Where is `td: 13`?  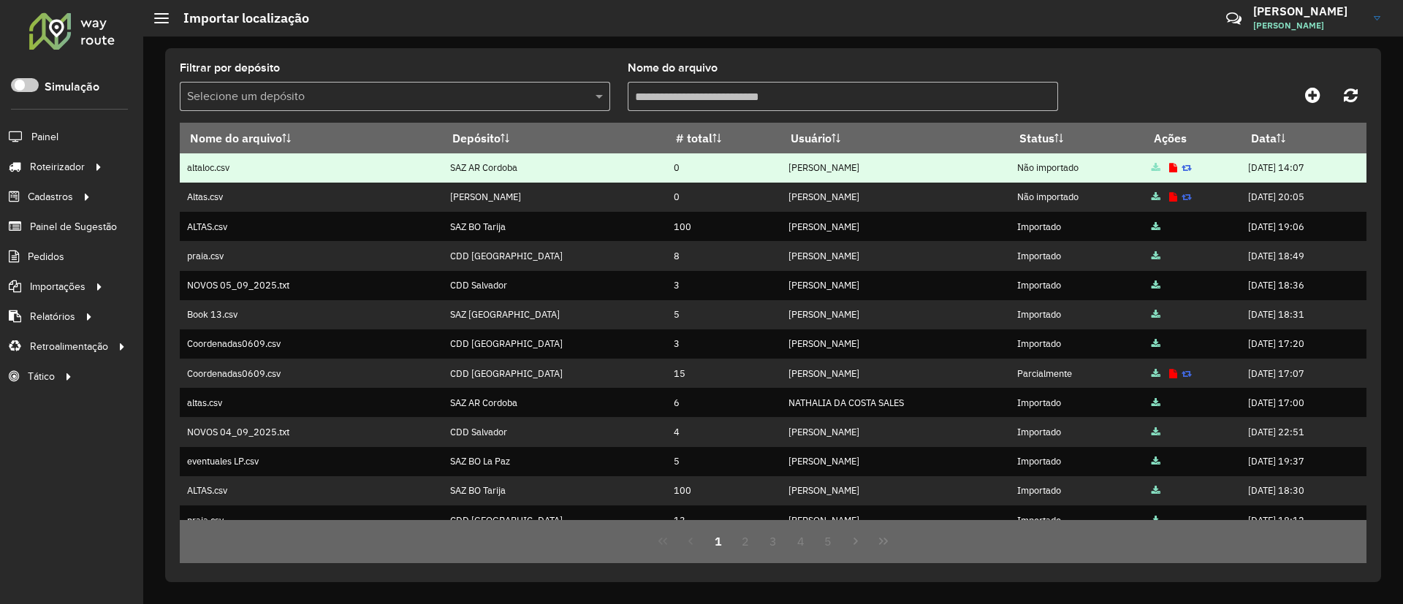 td: 13 is located at coordinates (724, 520).